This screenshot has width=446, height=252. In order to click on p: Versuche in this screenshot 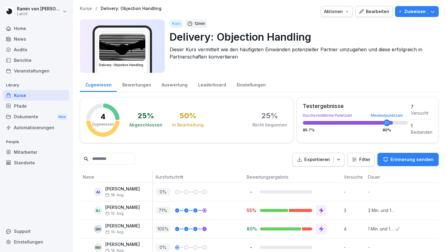, I will do `click(353, 177)`.